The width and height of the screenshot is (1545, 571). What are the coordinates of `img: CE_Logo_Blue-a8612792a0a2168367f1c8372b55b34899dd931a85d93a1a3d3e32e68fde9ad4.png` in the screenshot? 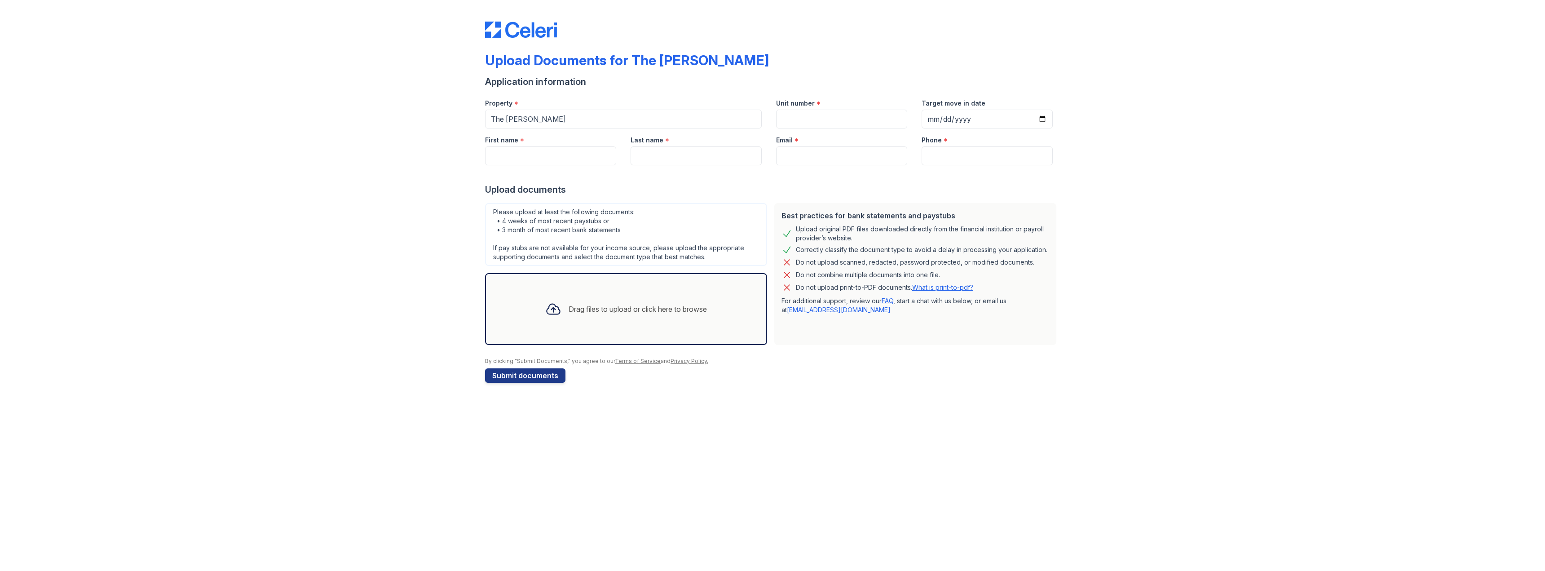 It's located at (521, 30).